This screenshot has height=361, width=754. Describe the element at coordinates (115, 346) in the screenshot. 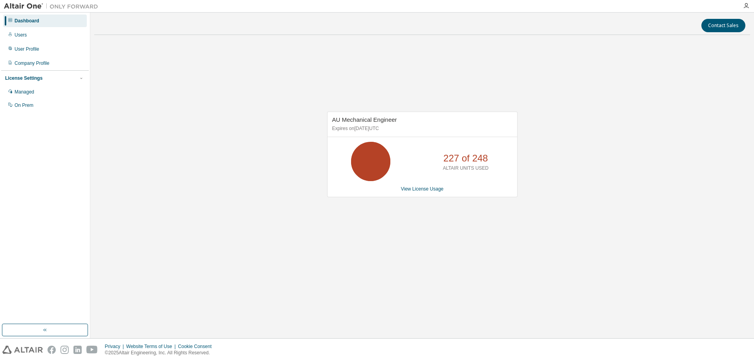

I see `div: Privacy` at that location.